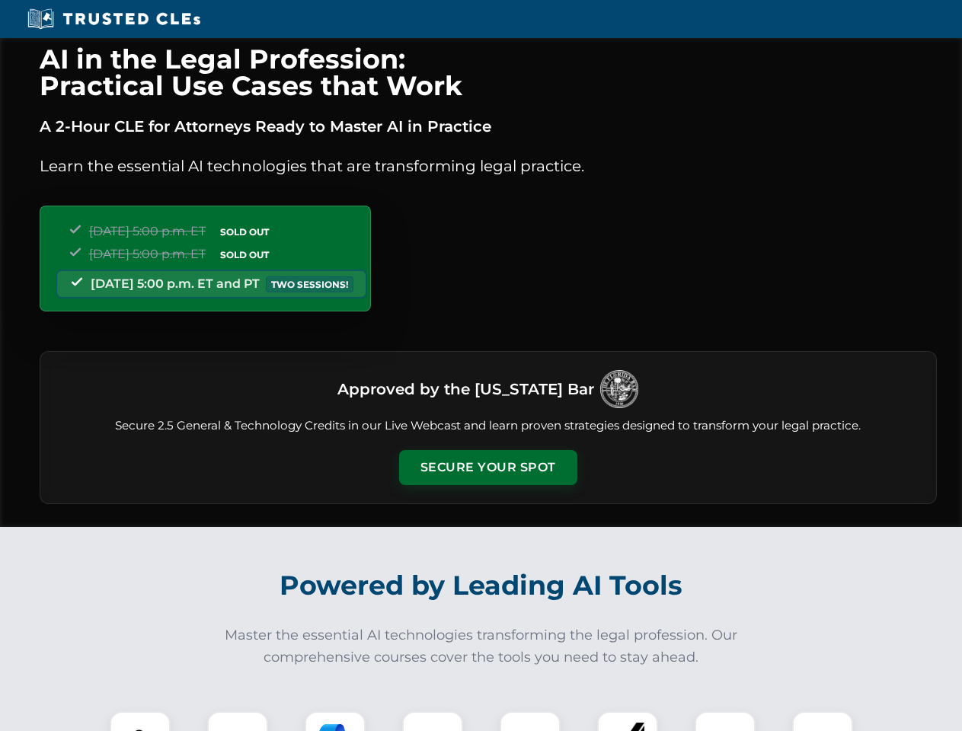  I want to click on p: A 2-Hour CLE for Attorneys Ready to Master AI in Practice, so click(488, 126).